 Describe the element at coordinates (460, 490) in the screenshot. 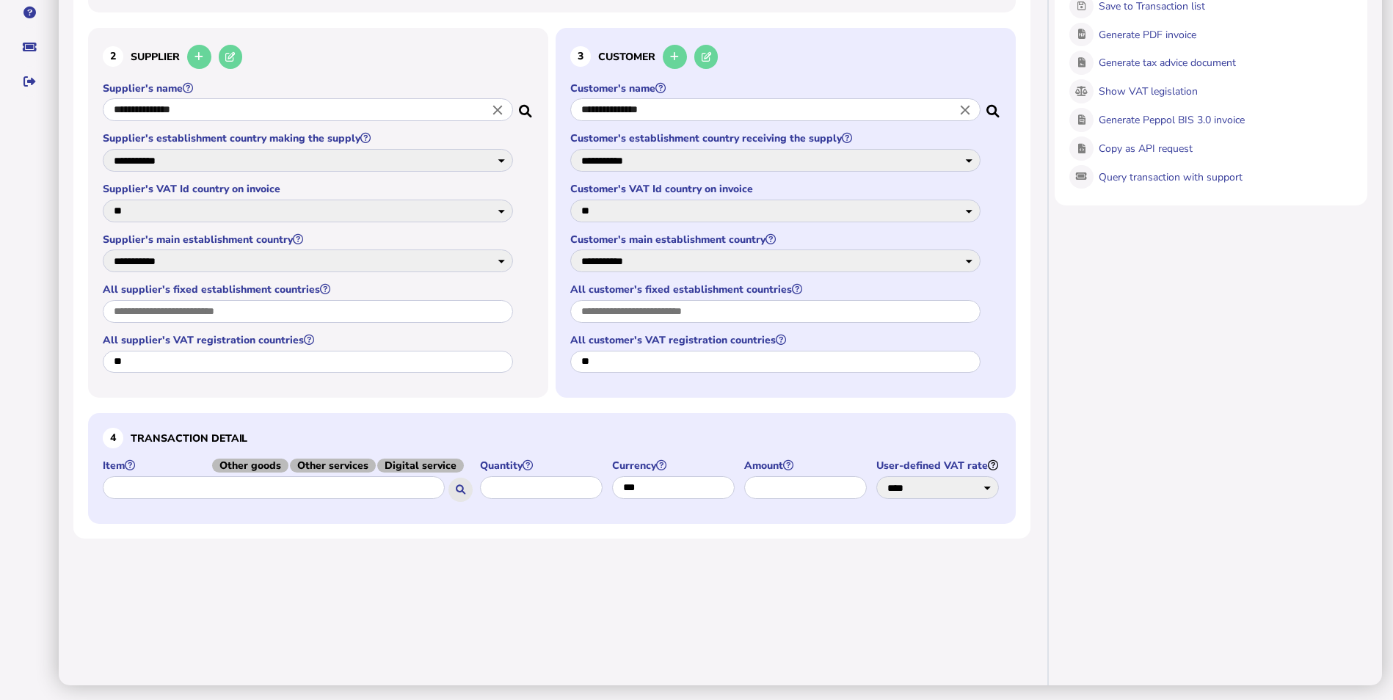

I see `button: Search for an item by HS code or use natural language description` at that location.